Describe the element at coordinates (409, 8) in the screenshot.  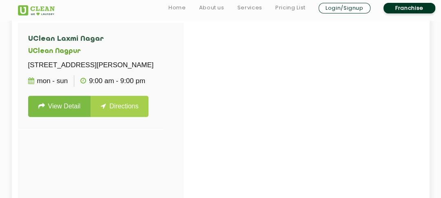
I see `a: Franchise` at that location.